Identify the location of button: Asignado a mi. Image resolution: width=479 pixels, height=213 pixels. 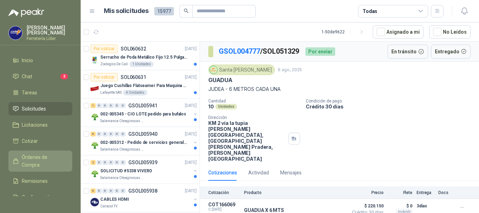
(398, 32).